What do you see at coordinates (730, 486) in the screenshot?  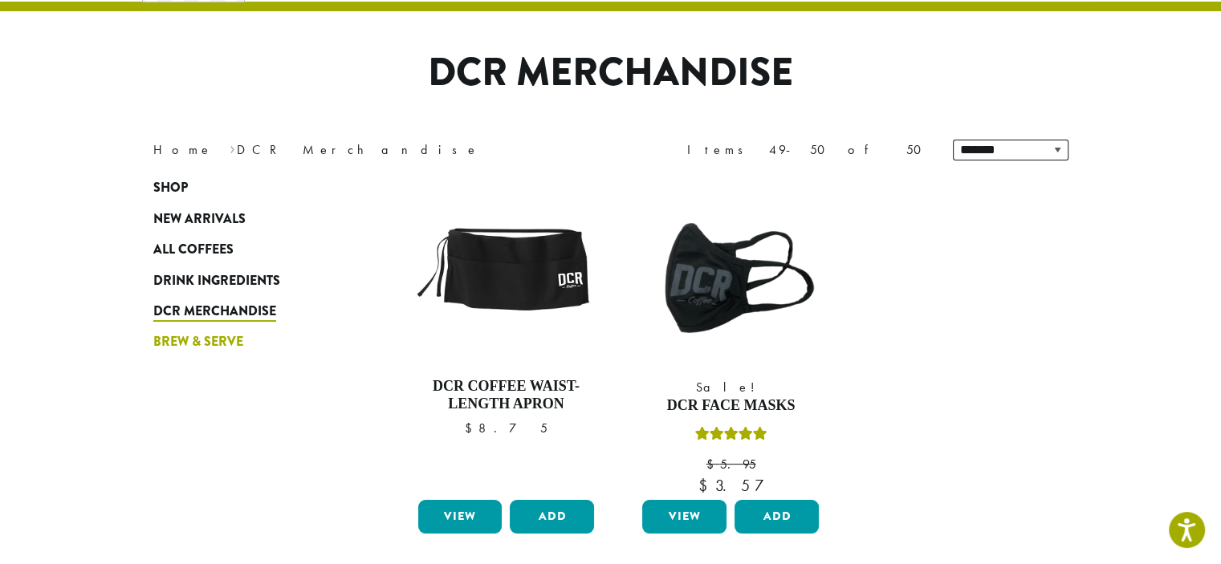 I see `bdi: 3.57` at bounding box center [730, 486].